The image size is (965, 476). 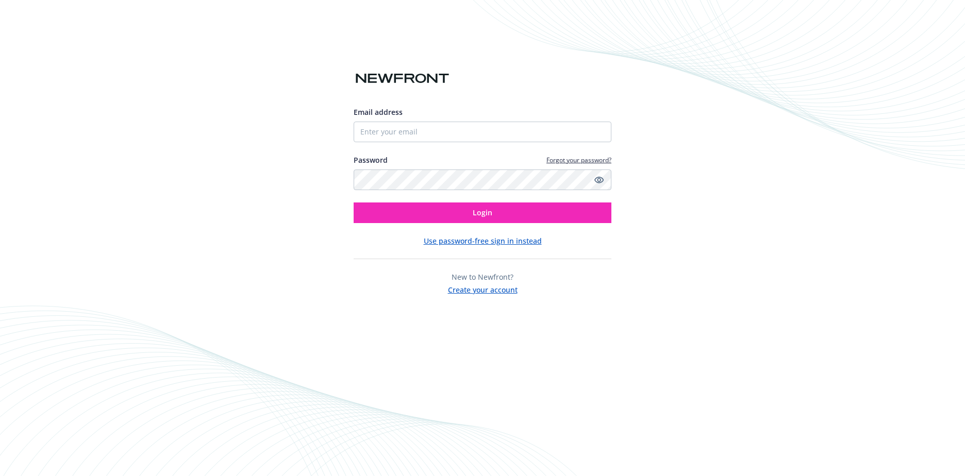 What do you see at coordinates (482, 213) in the screenshot?
I see `button: Login` at bounding box center [482, 213].